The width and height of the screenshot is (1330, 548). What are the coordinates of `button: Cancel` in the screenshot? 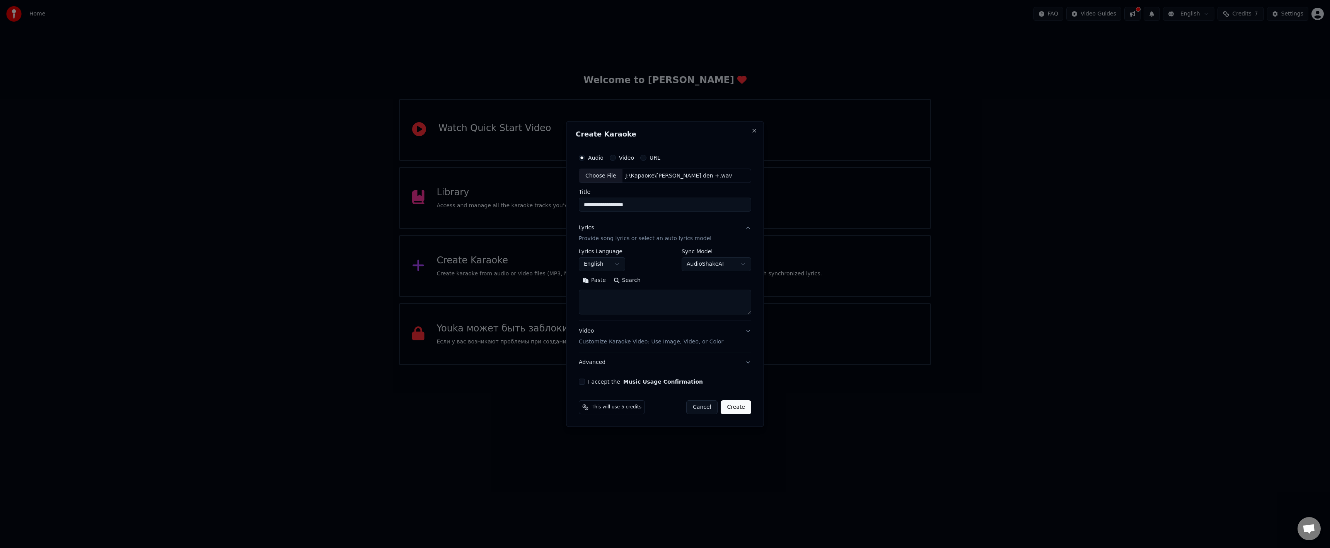 It's located at (702, 407).